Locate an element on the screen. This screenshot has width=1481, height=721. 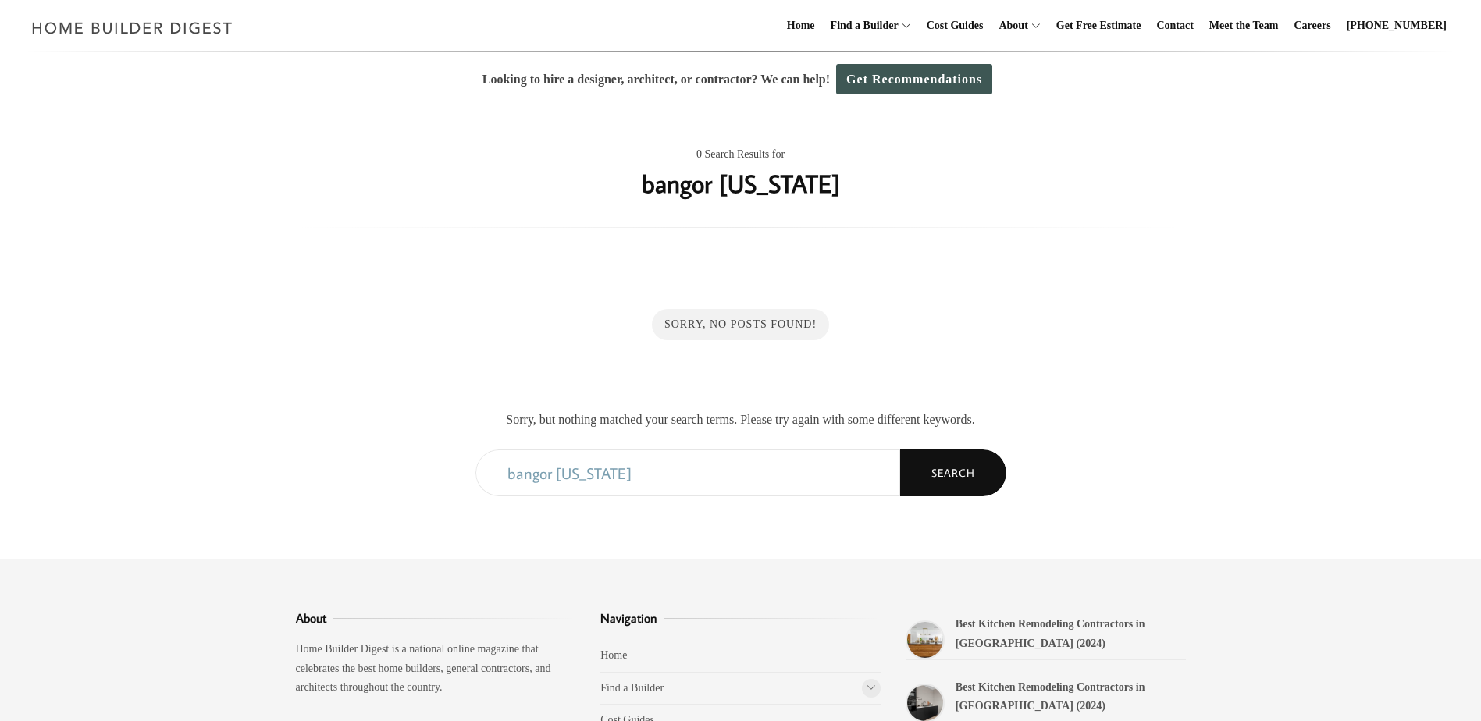
img: Home Builder Digest is located at coordinates (132, 27).